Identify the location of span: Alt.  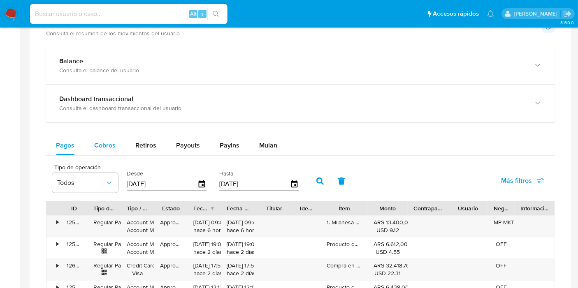
(193, 14).